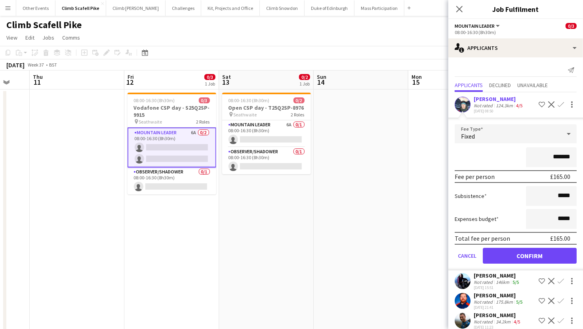 The width and height of the screenshot is (583, 329). I want to click on a: Jobs, so click(48, 38).